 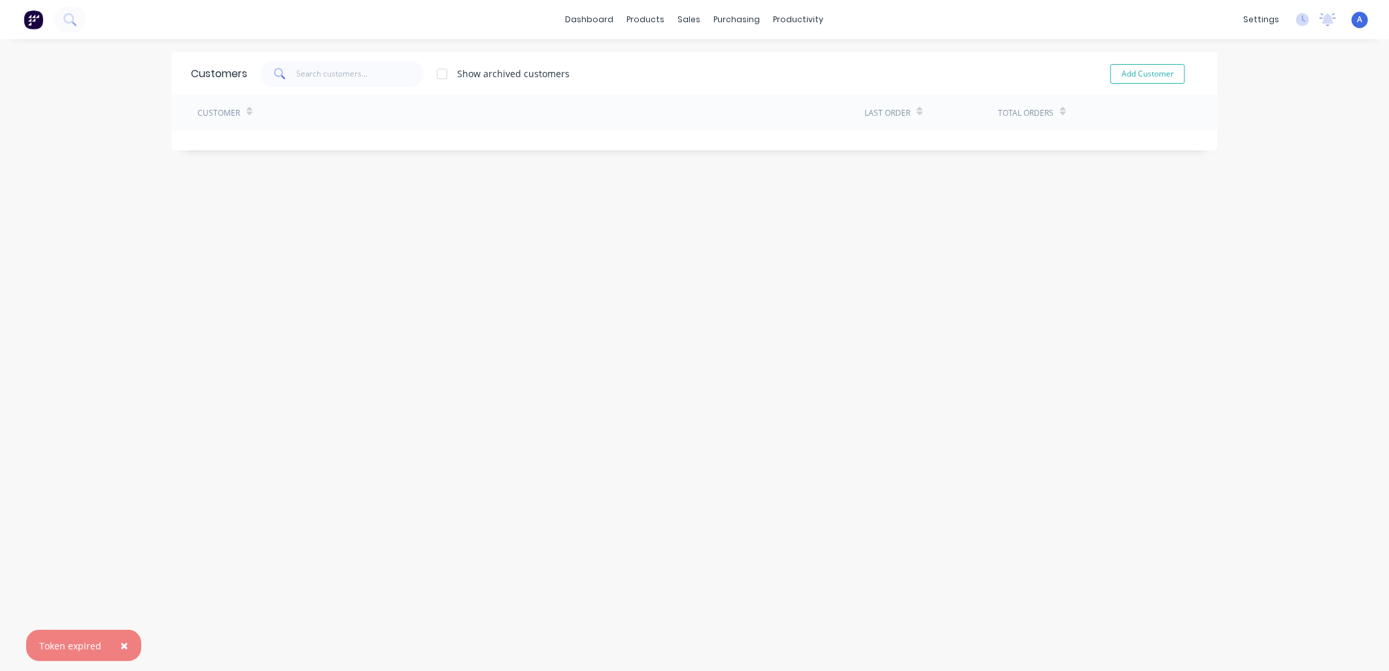 What do you see at coordinates (1025, 113) in the screenshot?
I see `div: Total Orders` at bounding box center [1025, 113].